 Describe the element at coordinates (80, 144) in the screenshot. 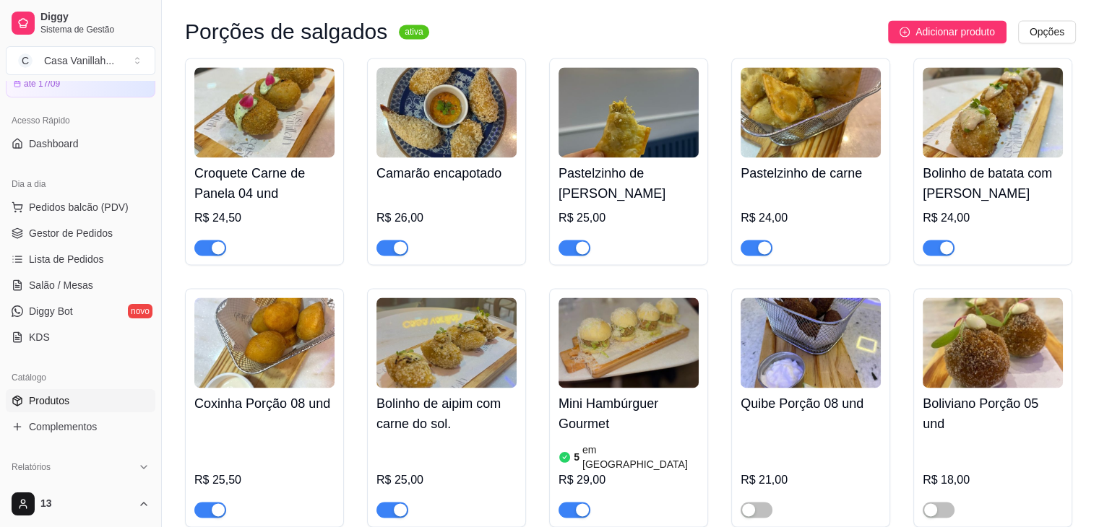

I see `a: Dashboard` at that location.